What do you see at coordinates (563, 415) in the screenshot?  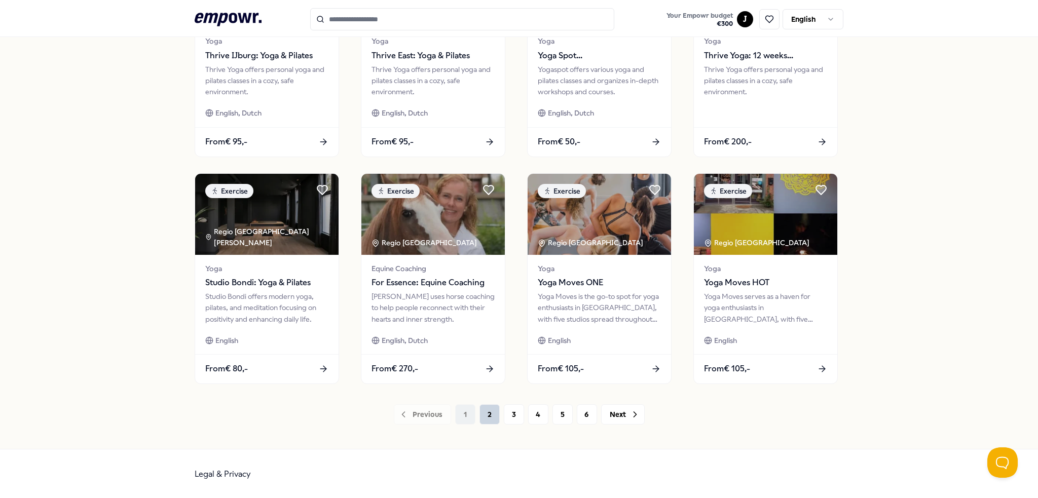 I see `button: 5` at bounding box center [563, 415].